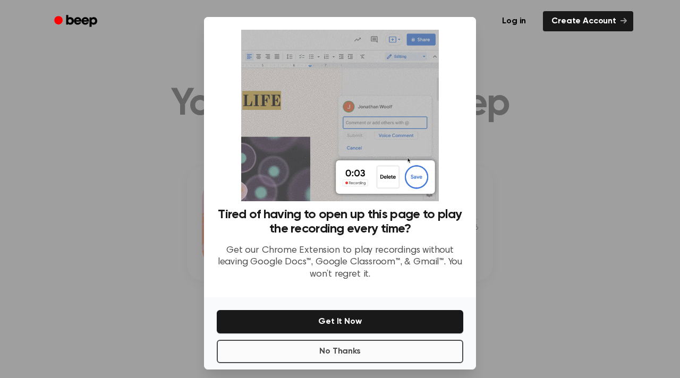 The width and height of the screenshot is (680, 378). I want to click on a: Beep, so click(76, 21).